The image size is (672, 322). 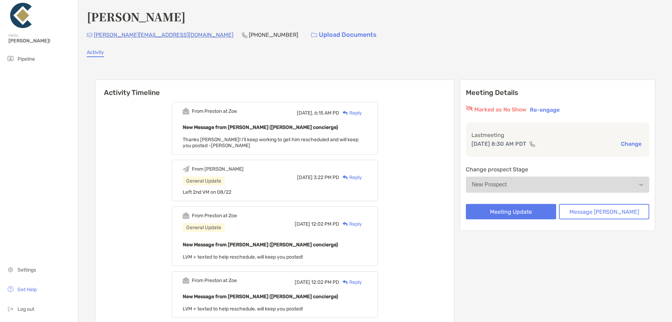 What do you see at coordinates (207, 192) in the screenshot?
I see `span: Left 2nd VM on 08/22` at bounding box center [207, 192].